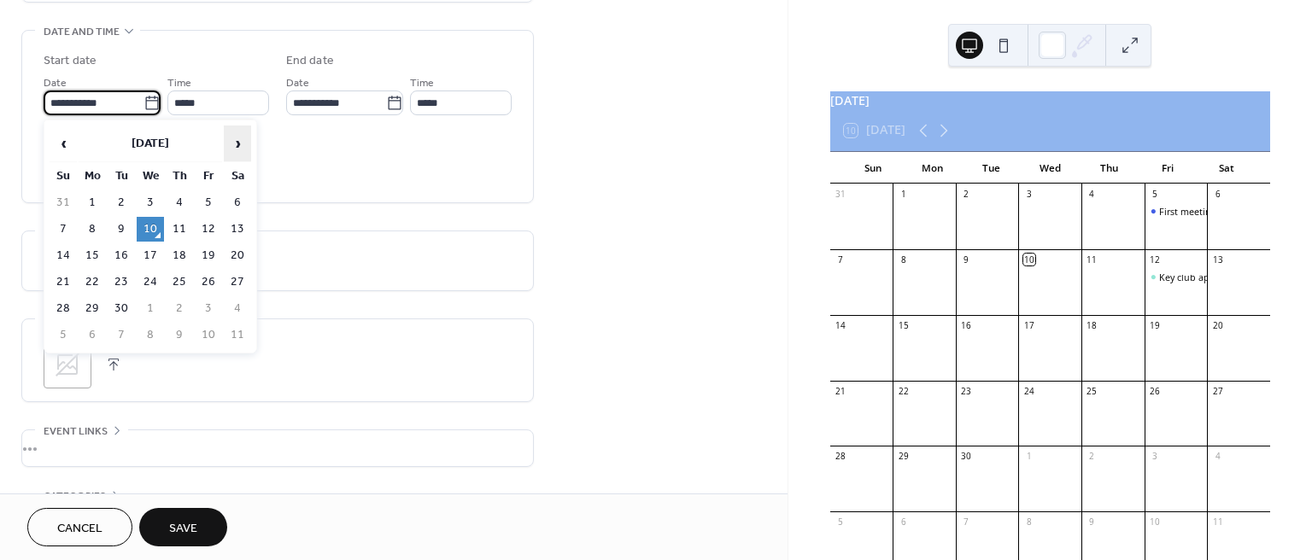  Describe the element at coordinates (121, 176) in the screenshot. I see `th: Tu` at that location.